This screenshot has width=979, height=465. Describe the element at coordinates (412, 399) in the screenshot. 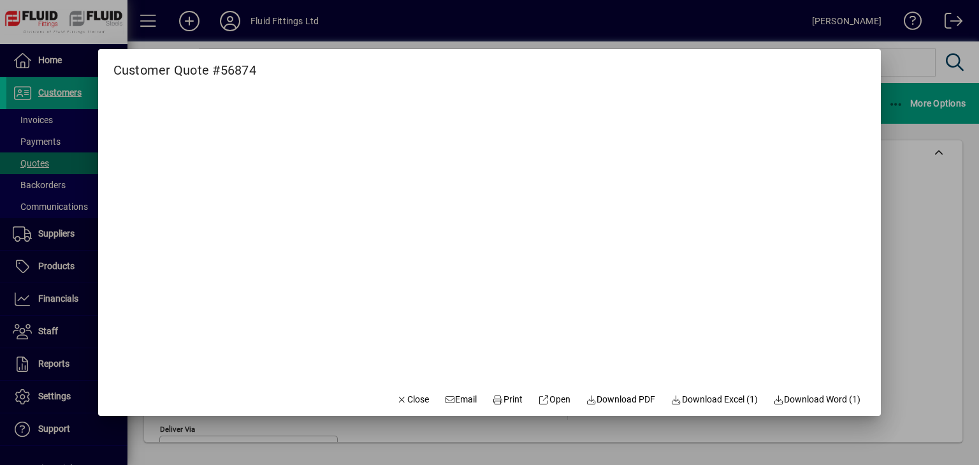

I see `button: Close` at that location.